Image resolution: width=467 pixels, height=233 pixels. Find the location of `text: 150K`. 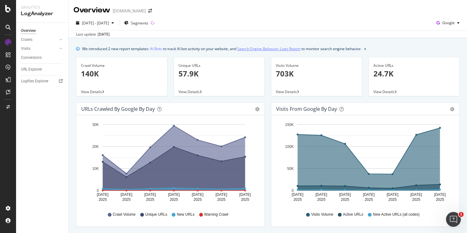

text: 150K is located at coordinates (289, 124).